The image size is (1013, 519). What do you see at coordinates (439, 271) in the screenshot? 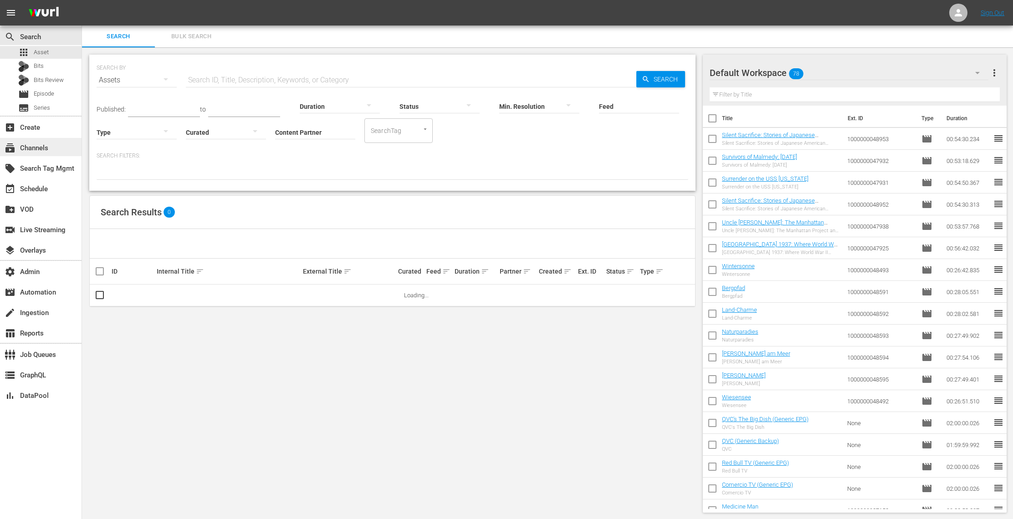
I see `div: Feed` at bounding box center [439, 271].